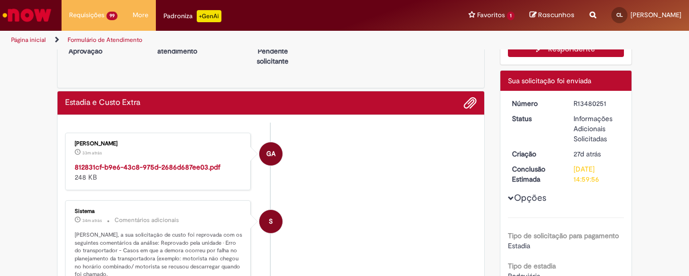 This screenshot has height=276, width=689. What do you see at coordinates (596, 154) in the screenshot?
I see `div: 04/09/2025 10:59:53` at bounding box center [596, 154].